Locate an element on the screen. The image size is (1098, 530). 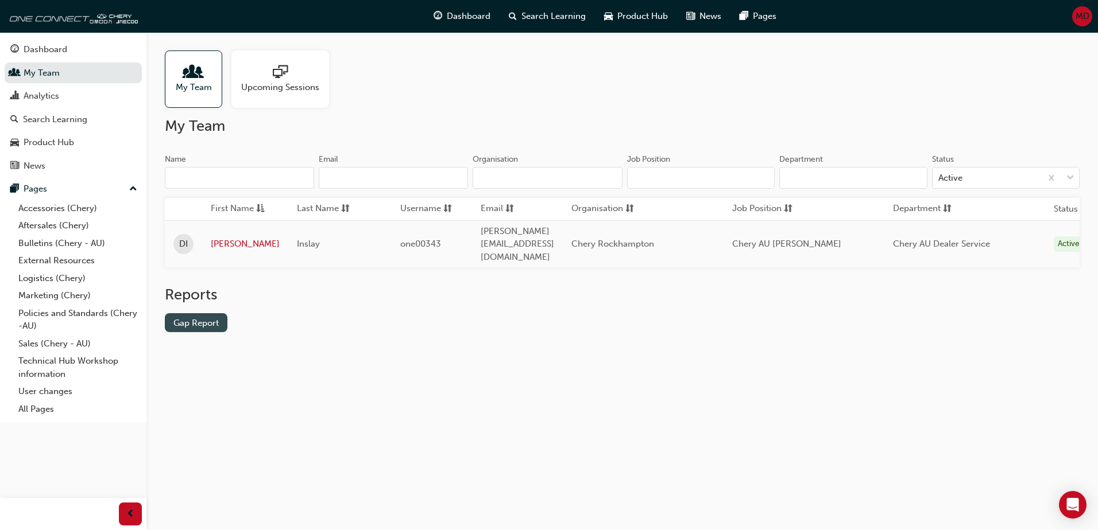
span: News is located at coordinates (710, 16).